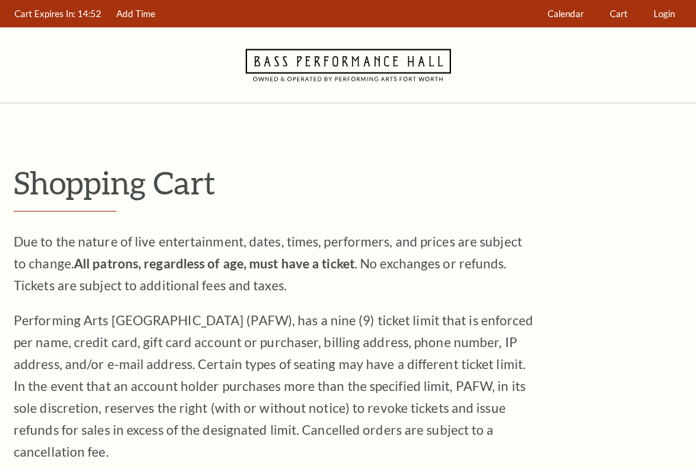  I want to click on a: Calendar, so click(566, 14).